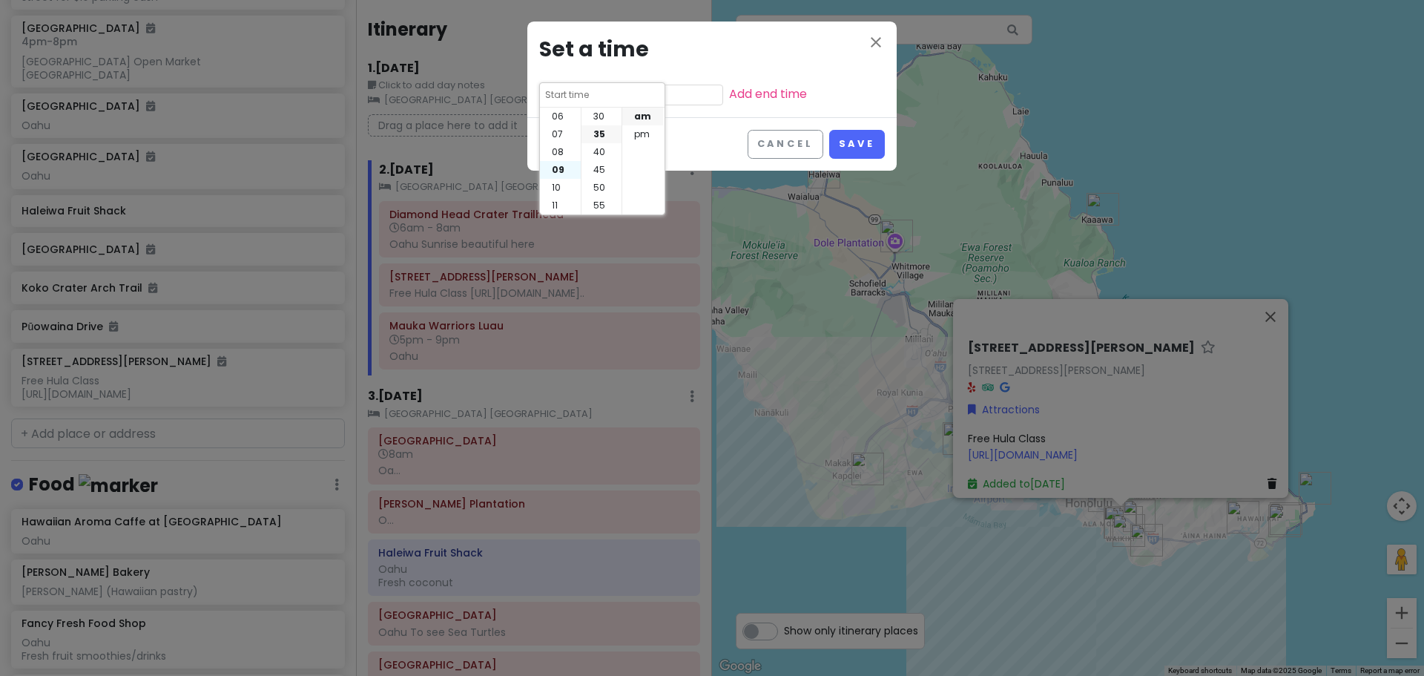 The image size is (1424, 676). What do you see at coordinates (785, 144) in the screenshot?
I see `button: Cancel` at bounding box center [785, 144].